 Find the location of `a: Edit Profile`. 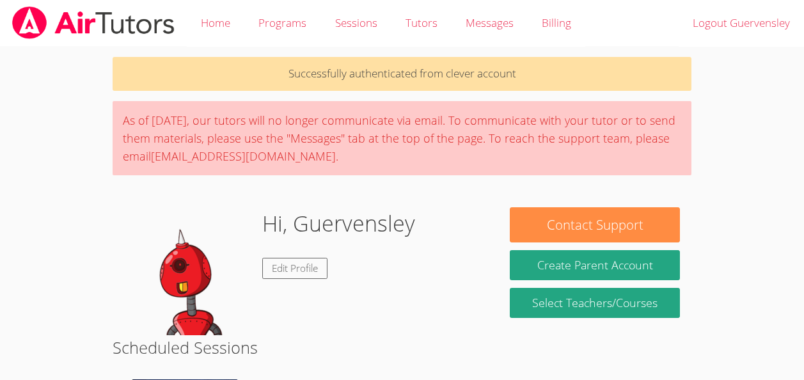

a: Edit Profile is located at coordinates (295, 268).